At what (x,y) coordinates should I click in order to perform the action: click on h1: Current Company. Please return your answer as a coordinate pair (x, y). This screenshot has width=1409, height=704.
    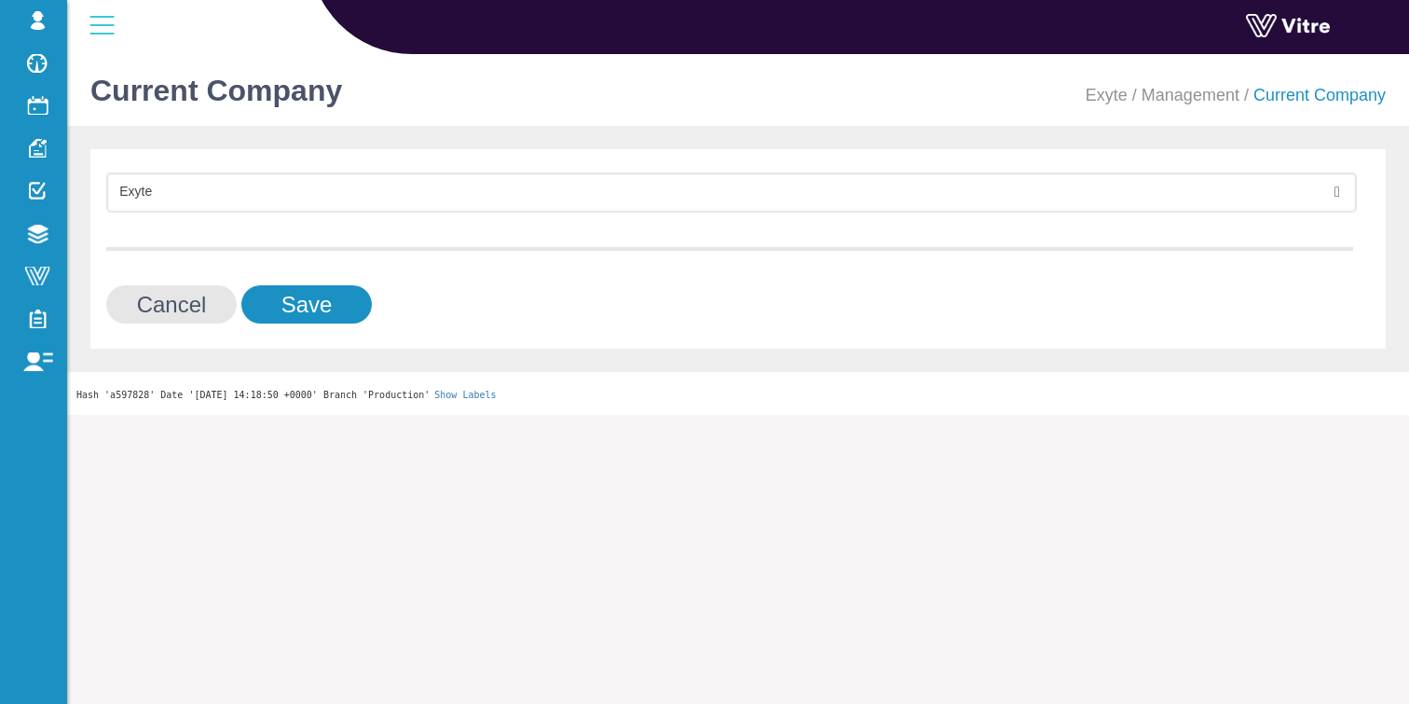
    Looking at the image, I should click on (216, 86).